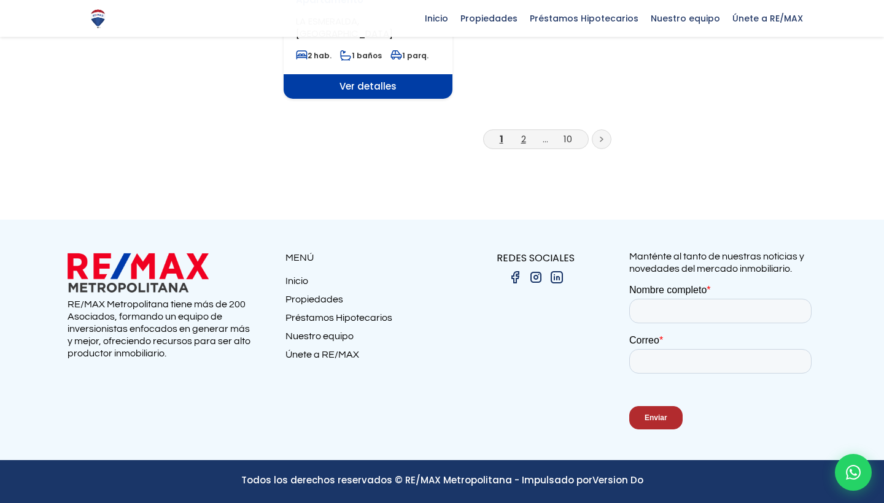  I want to click on span: Nuestro equipo, so click(685, 18).